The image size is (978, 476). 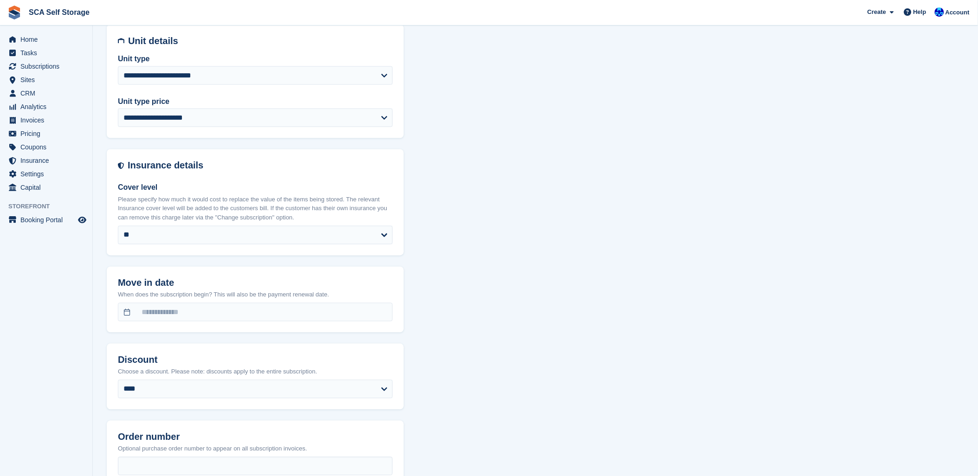 What do you see at coordinates (255, 360) in the screenshot?
I see `h2: Discount` at bounding box center [255, 360].